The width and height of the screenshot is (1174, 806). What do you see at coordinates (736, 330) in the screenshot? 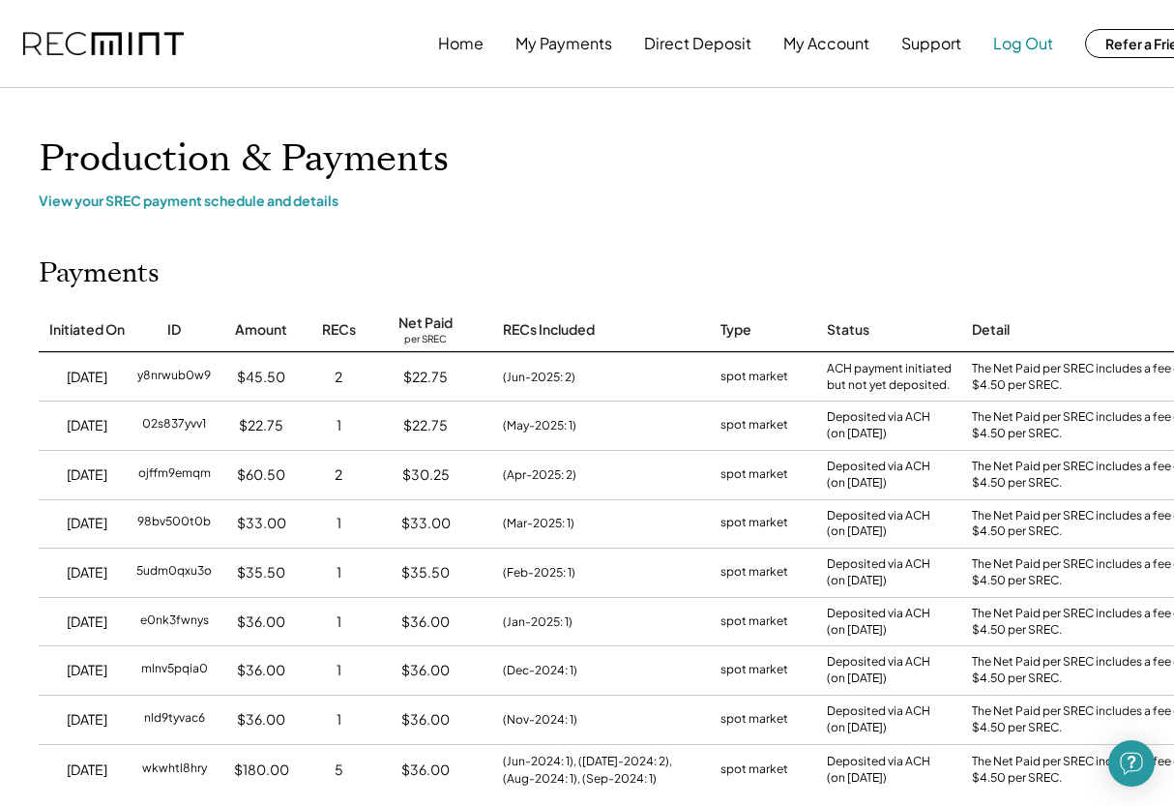
I see `div: Type` at bounding box center [736, 330].